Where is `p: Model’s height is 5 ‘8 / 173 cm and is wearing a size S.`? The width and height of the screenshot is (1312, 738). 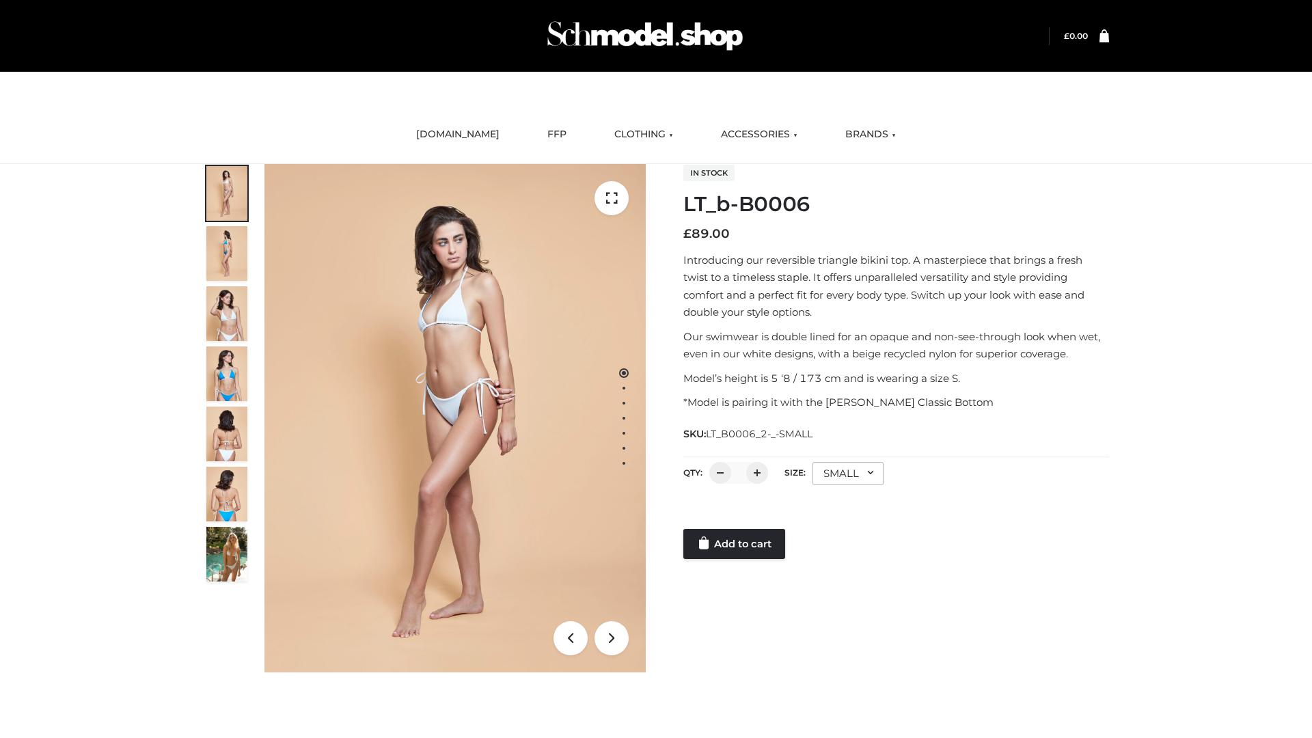
p: Model’s height is 5 ‘8 / 173 cm and is wearing a size S. is located at coordinates (896, 378).